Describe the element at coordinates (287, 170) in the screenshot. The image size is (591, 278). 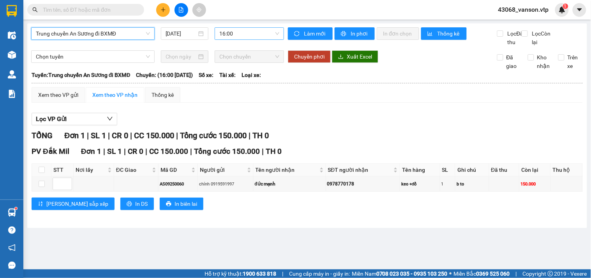
I see `span: Tên người nhận` at that location.